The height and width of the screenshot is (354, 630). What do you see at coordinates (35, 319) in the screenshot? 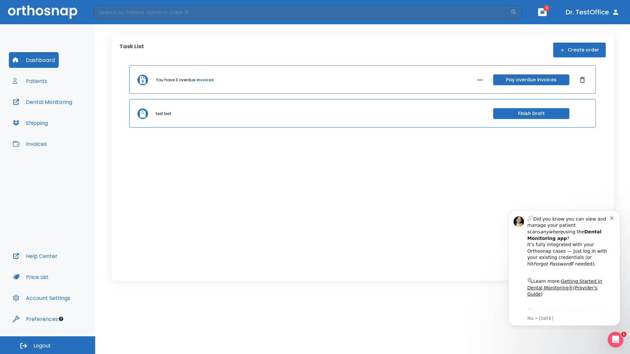
I see `button: Preferences` at bounding box center [35, 319].